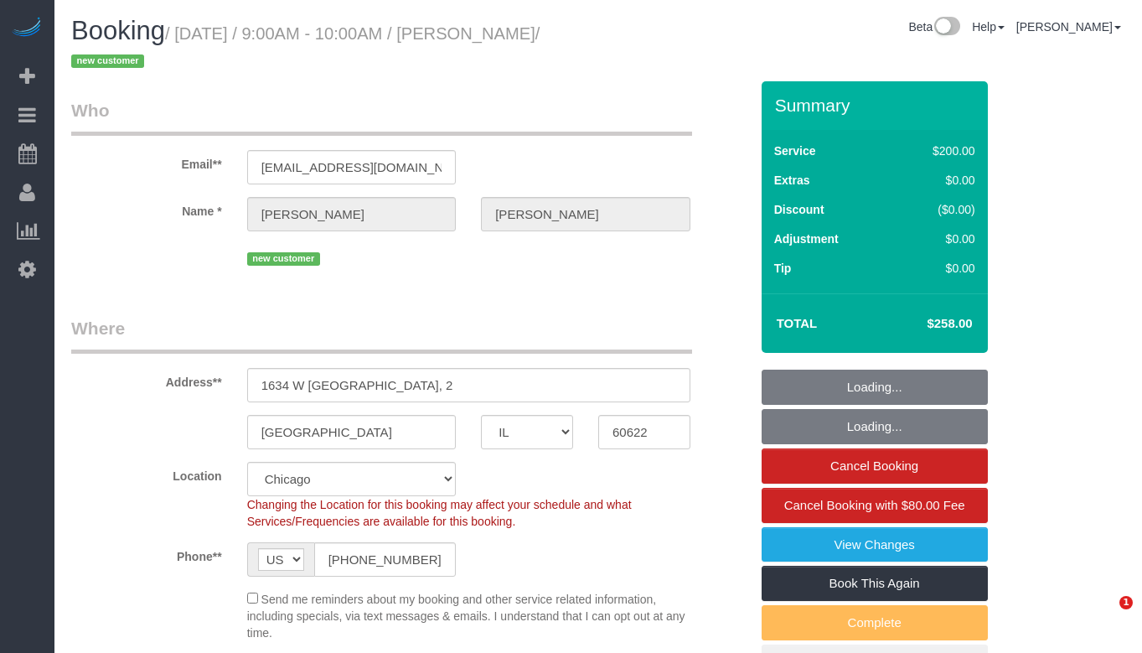  Describe the element at coordinates (800, 210) in the screenshot. I see `label: Discount` at that location.